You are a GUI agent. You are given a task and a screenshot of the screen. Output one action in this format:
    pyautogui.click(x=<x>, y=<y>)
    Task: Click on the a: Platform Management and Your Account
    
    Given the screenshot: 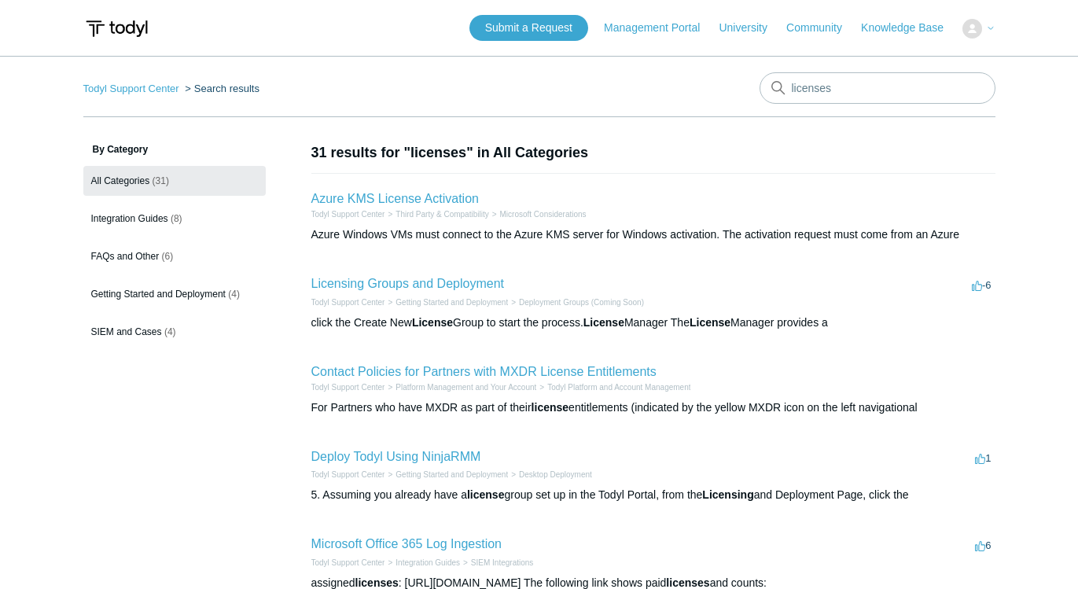 What is the action you would take?
    pyautogui.click(x=466, y=387)
    